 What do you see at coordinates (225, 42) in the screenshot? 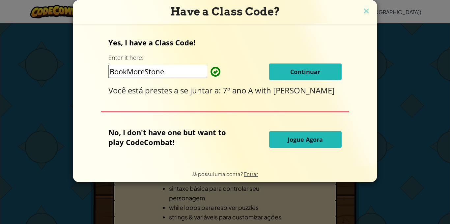
I see `p: Yes, I have a Class Code!` at bounding box center [225, 42].